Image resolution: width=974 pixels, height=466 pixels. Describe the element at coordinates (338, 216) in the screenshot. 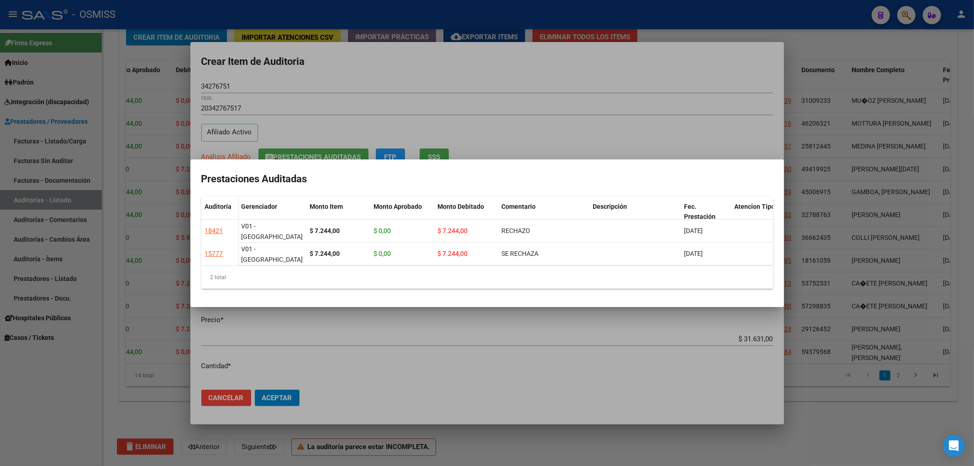

I see `datatable-header-cell: Monto Item` at that location.